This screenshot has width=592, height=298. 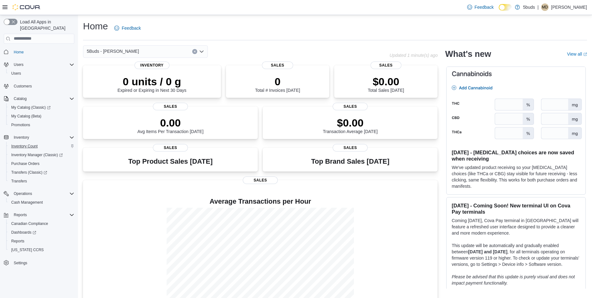 What do you see at coordinates (19, 52) in the screenshot?
I see `a: Home` at bounding box center [19, 52].